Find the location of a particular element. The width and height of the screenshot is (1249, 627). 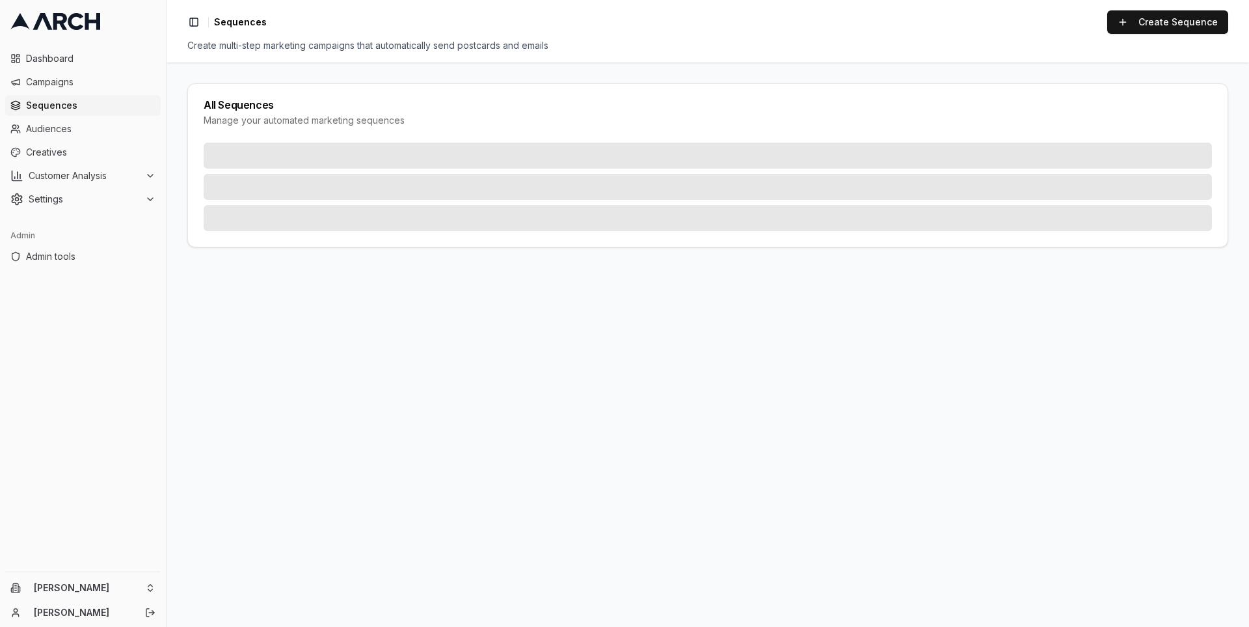

a: Admin tools is located at coordinates (83, 256).